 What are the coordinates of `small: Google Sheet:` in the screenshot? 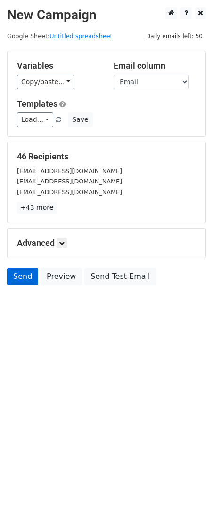 It's located at (60, 36).